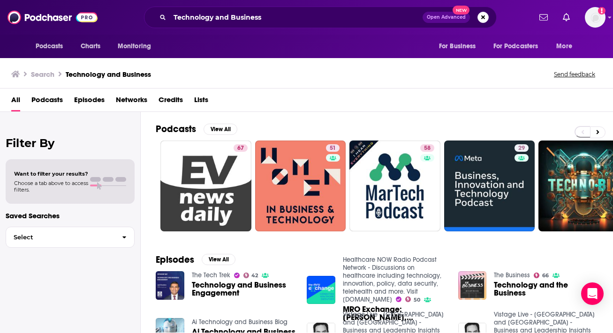  I want to click on div: Search podcasts, credits, & more..., so click(320, 17).